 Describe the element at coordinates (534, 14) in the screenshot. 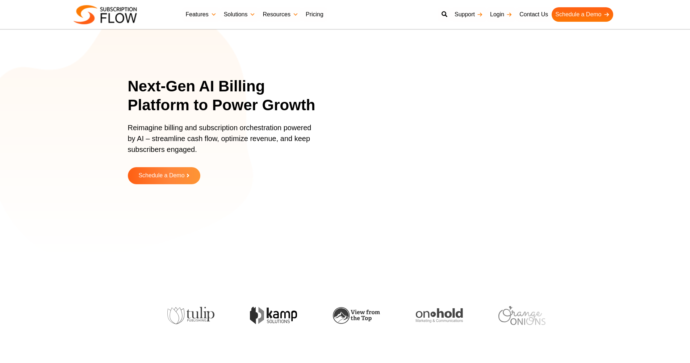

I see `a: Contact Us` at that location.